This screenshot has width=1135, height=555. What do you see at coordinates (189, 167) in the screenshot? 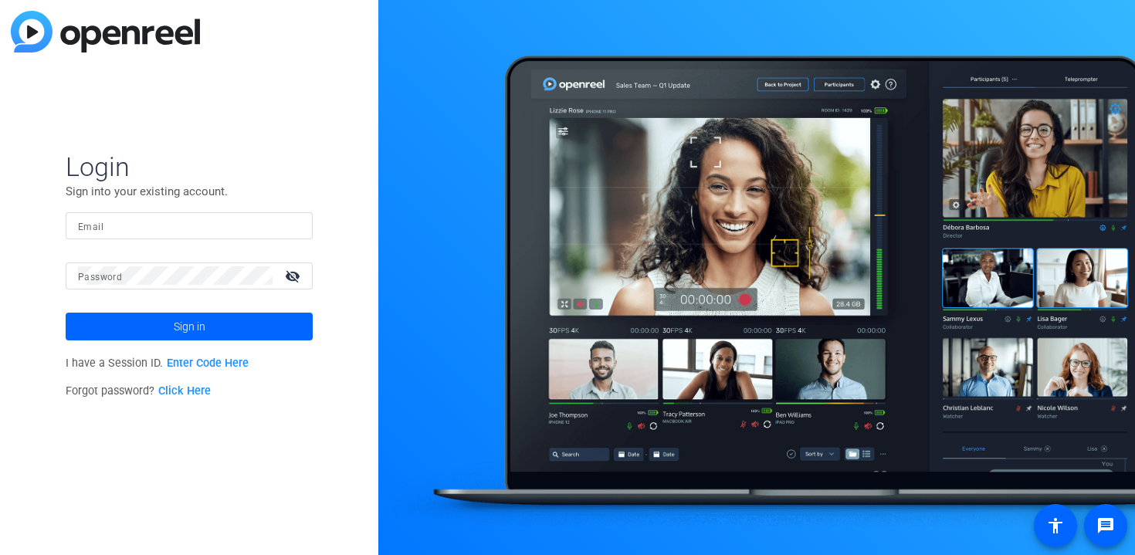
I see `span: Login` at bounding box center [189, 167].